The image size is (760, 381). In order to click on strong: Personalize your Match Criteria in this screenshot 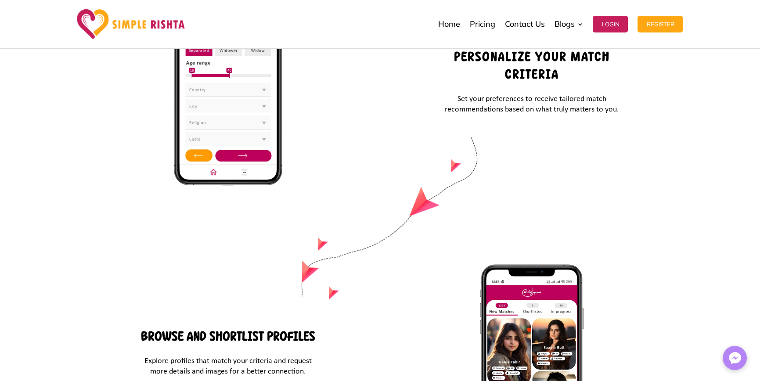, I will do `click(532, 65)`.